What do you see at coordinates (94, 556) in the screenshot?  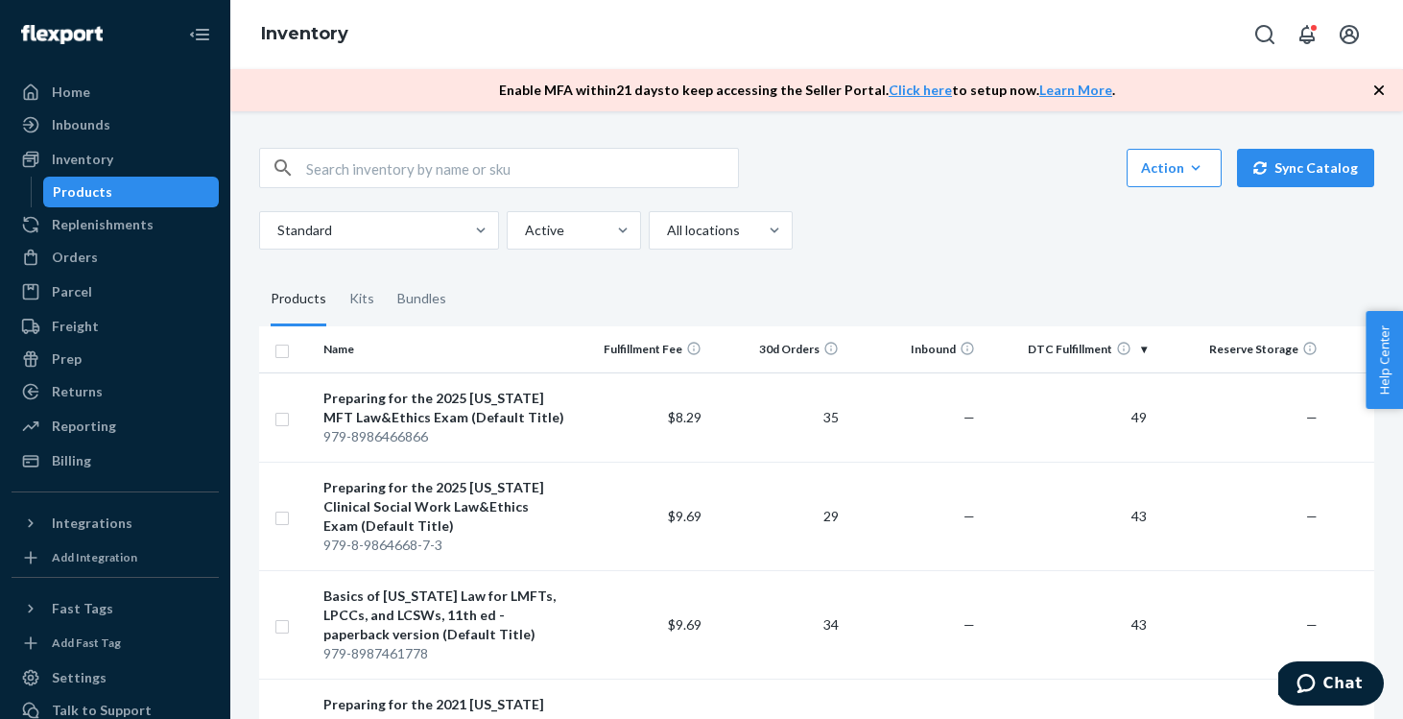 I see `div: Add Integration` at bounding box center [94, 556].